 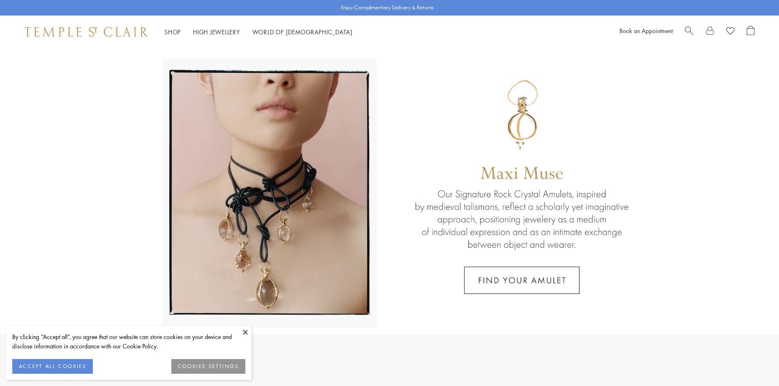 I want to click on p: Enjoy Complimentary Delivery & Returns, so click(x=387, y=8).